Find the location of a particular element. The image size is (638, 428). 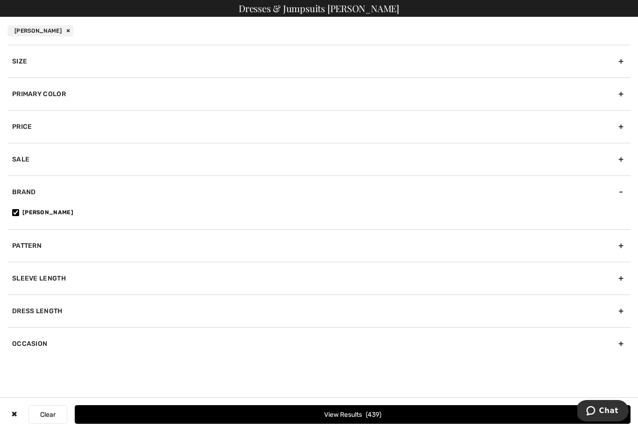

span: 439 is located at coordinates (374, 415).